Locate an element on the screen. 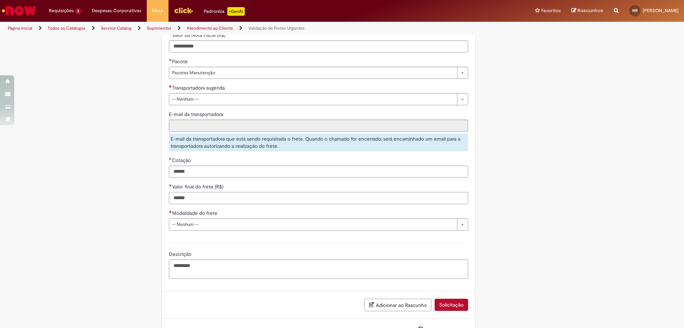  a: Suprimentos is located at coordinates (159, 28).